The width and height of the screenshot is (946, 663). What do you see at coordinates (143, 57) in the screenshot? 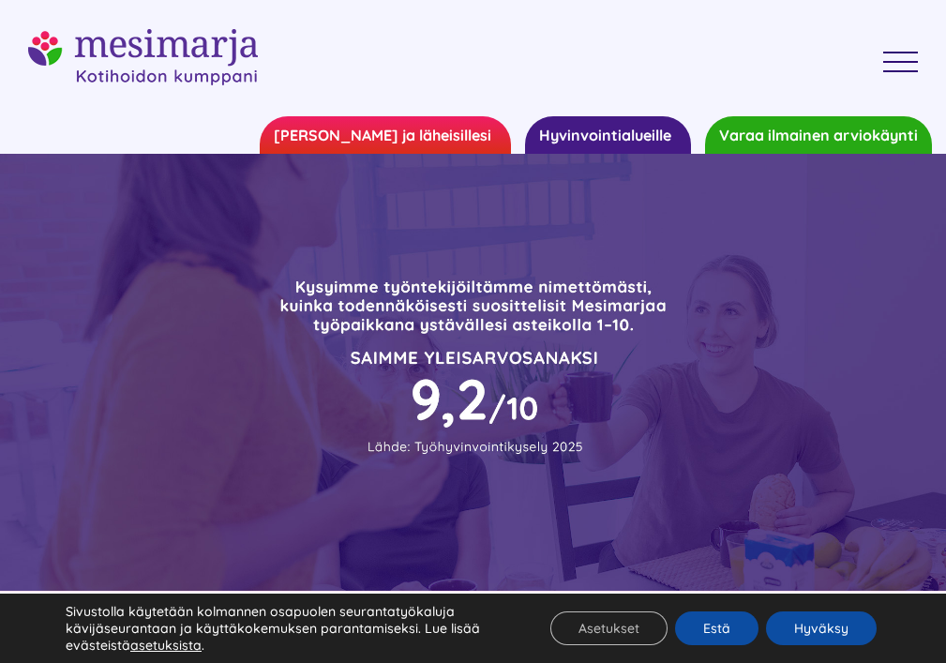
I see `img: Mesimarja – Kotihoidon Kumppani Logo` at bounding box center [143, 57].